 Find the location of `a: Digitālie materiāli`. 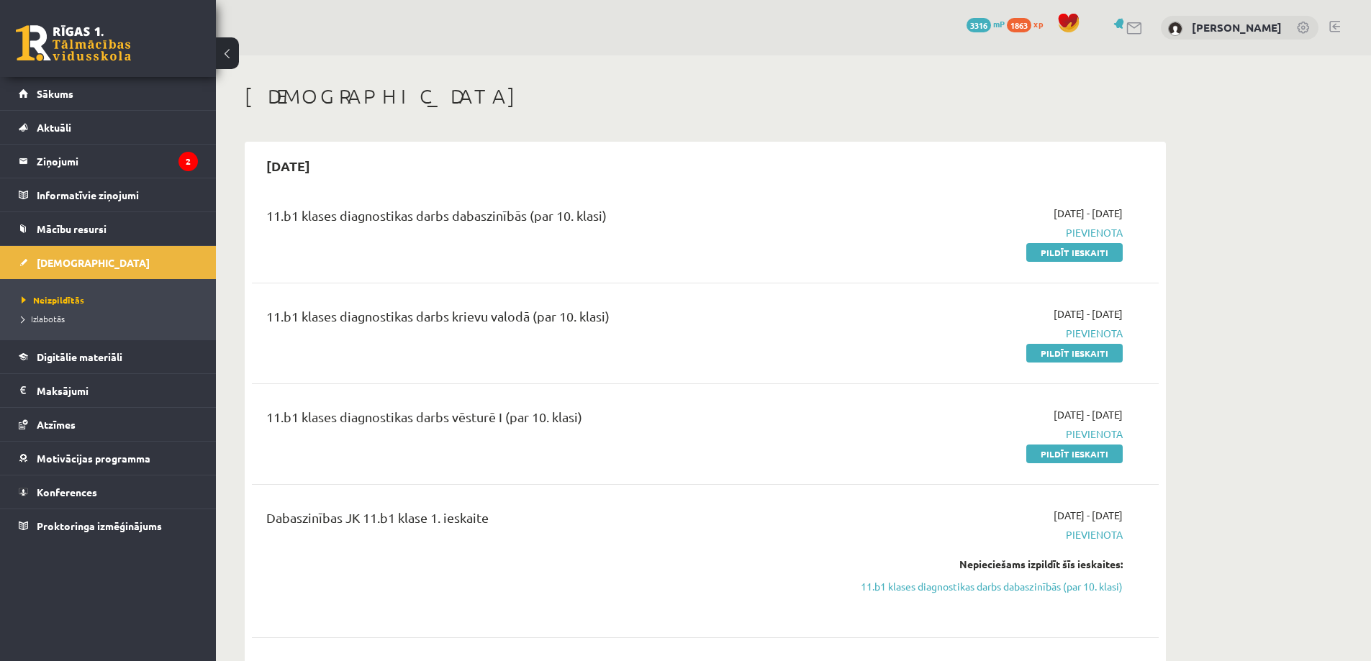

a: Digitālie materiāli is located at coordinates (108, 357).